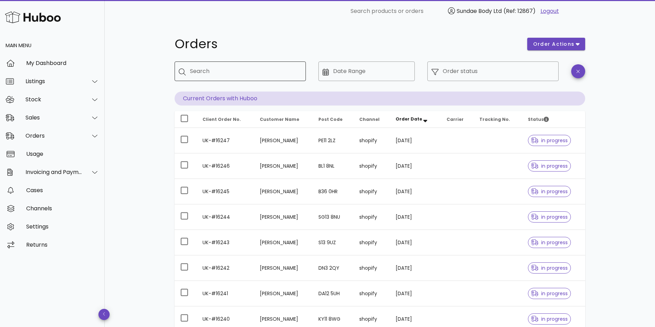 This screenshot has width=655, height=327. What do you see at coordinates (63, 63) in the screenshot?
I see `div: My Dashboard` at bounding box center [63, 63].